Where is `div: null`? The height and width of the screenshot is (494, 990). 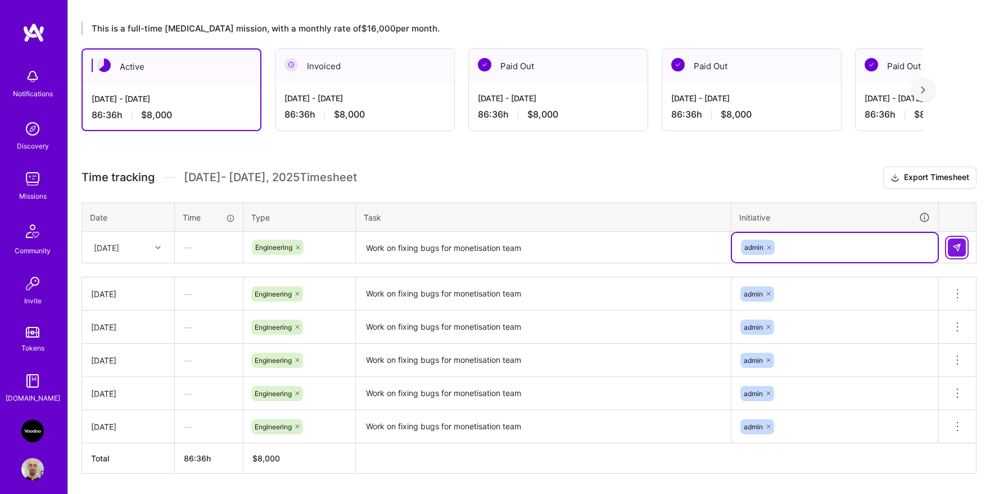
div: null is located at coordinates (958, 247).